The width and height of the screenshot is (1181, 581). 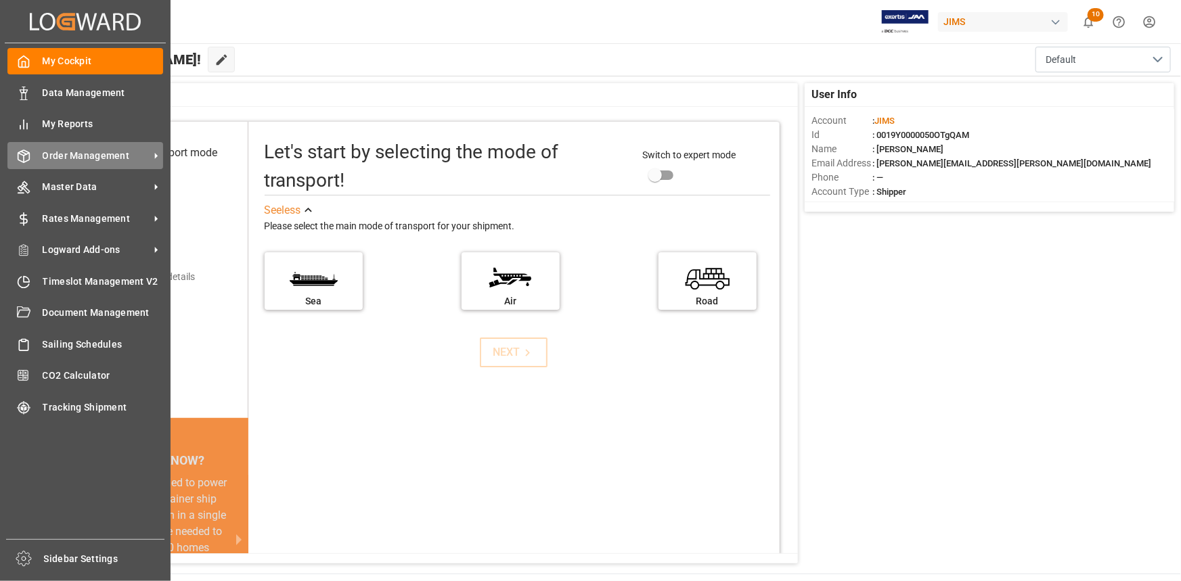 I want to click on span: Timeslot Management V2, so click(x=103, y=282).